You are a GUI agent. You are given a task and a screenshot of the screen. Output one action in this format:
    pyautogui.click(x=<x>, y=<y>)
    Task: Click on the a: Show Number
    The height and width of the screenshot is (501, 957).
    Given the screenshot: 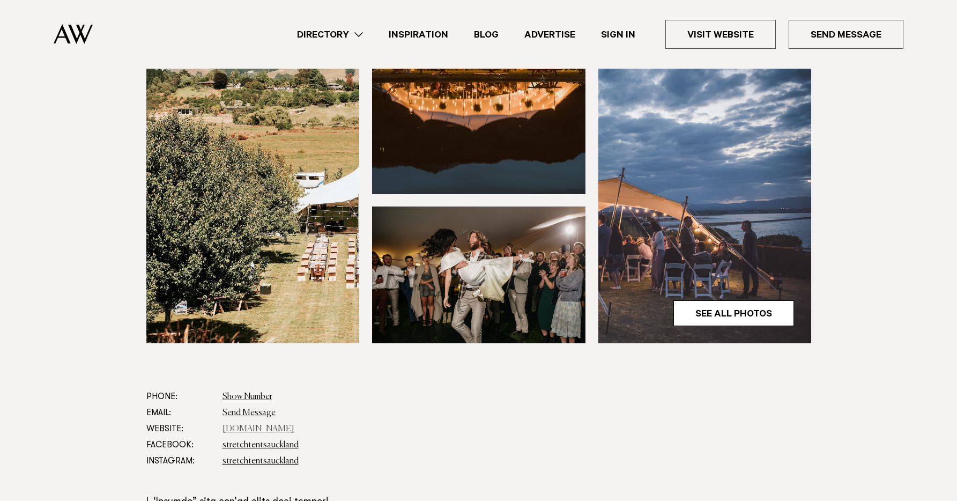 What is the action you would take?
    pyautogui.click(x=247, y=397)
    